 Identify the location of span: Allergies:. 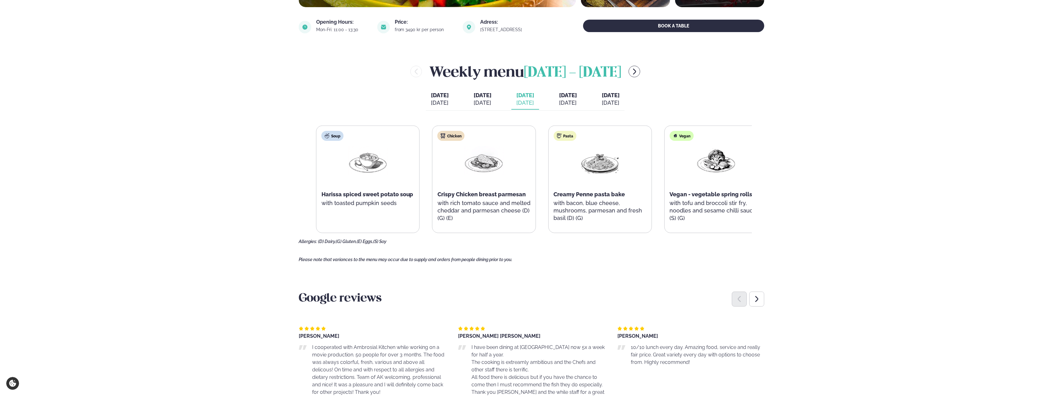
(308, 242).